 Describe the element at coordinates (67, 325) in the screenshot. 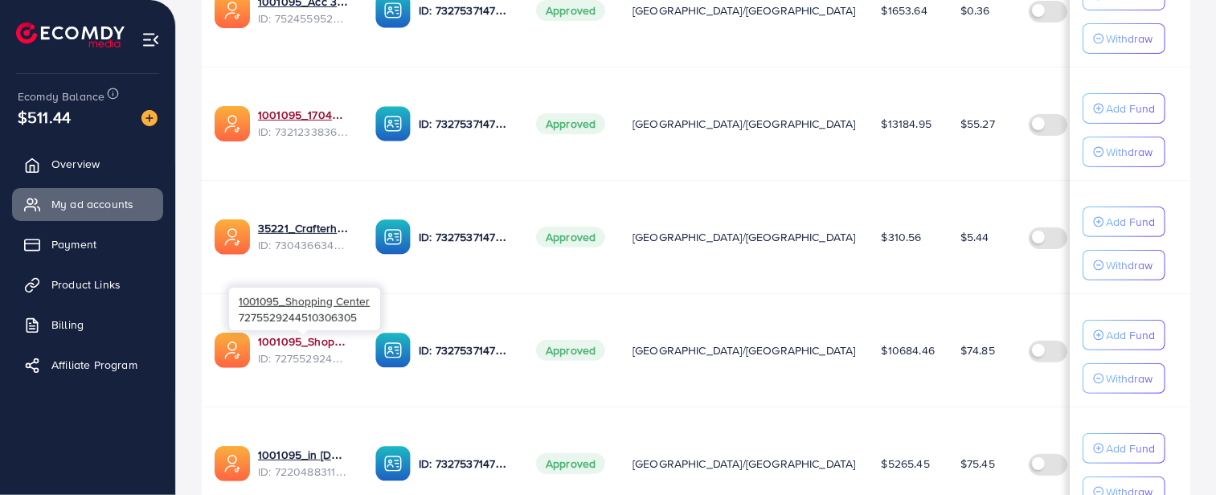

I see `span: Billing` at that location.